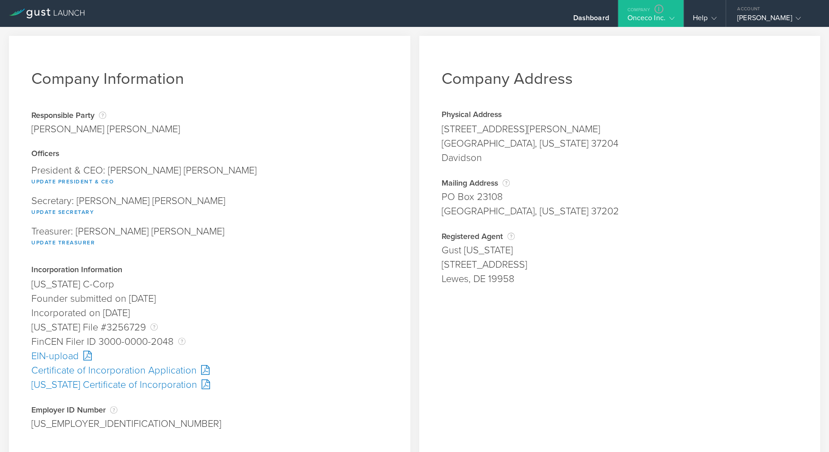 The image size is (829, 452). Describe the element at coordinates (620, 78) in the screenshot. I see `h1: Company Address` at that location.